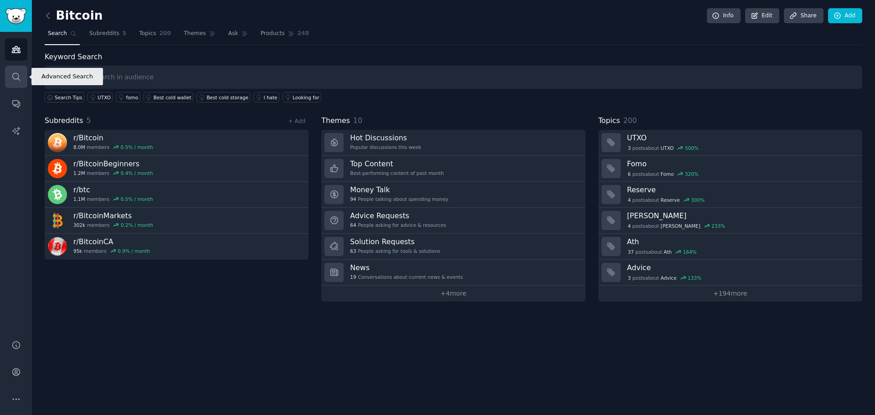 The width and height of the screenshot is (875, 415). What do you see at coordinates (68, 98) in the screenshot?
I see `span: Search Tips` at bounding box center [68, 98].